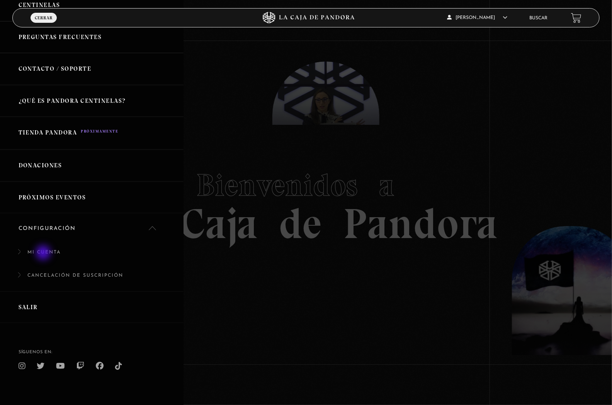 This screenshot has width=612, height=405. Describe the element at coordinates (92, 352) in the screenshot. I see `h4: SÍguenos en:` at that location.